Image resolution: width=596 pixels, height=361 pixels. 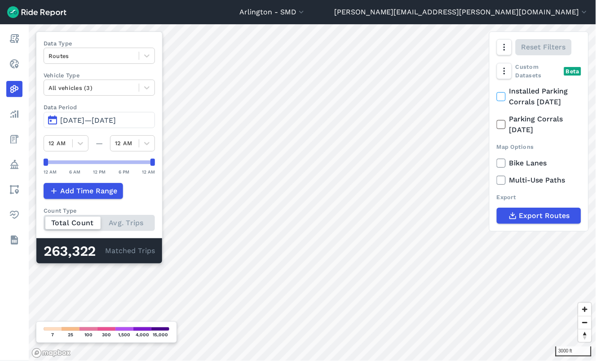 I want to click on span: Export Routes, so click(x=544, y=216).